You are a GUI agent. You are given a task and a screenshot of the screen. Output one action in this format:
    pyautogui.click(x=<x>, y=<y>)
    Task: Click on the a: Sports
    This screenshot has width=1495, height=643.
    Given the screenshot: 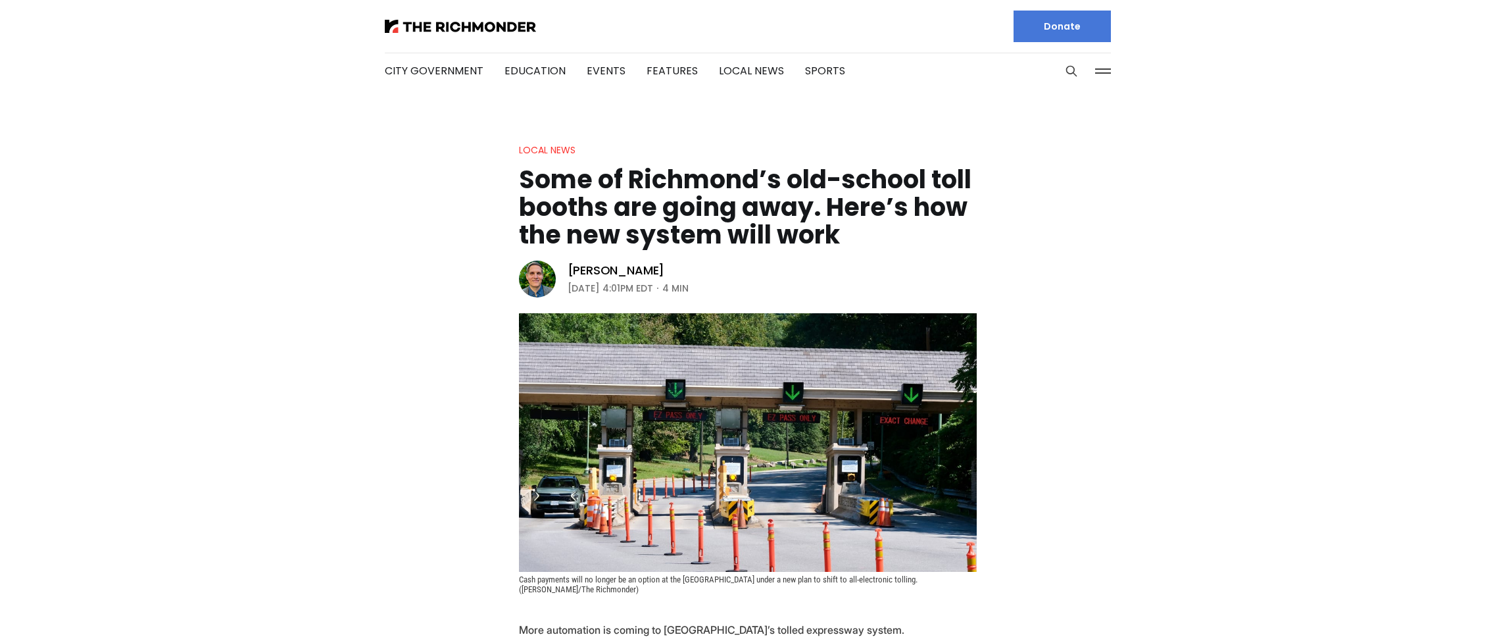 What is the action you would take?
    pyautogui.click(x=825, y=70)
    